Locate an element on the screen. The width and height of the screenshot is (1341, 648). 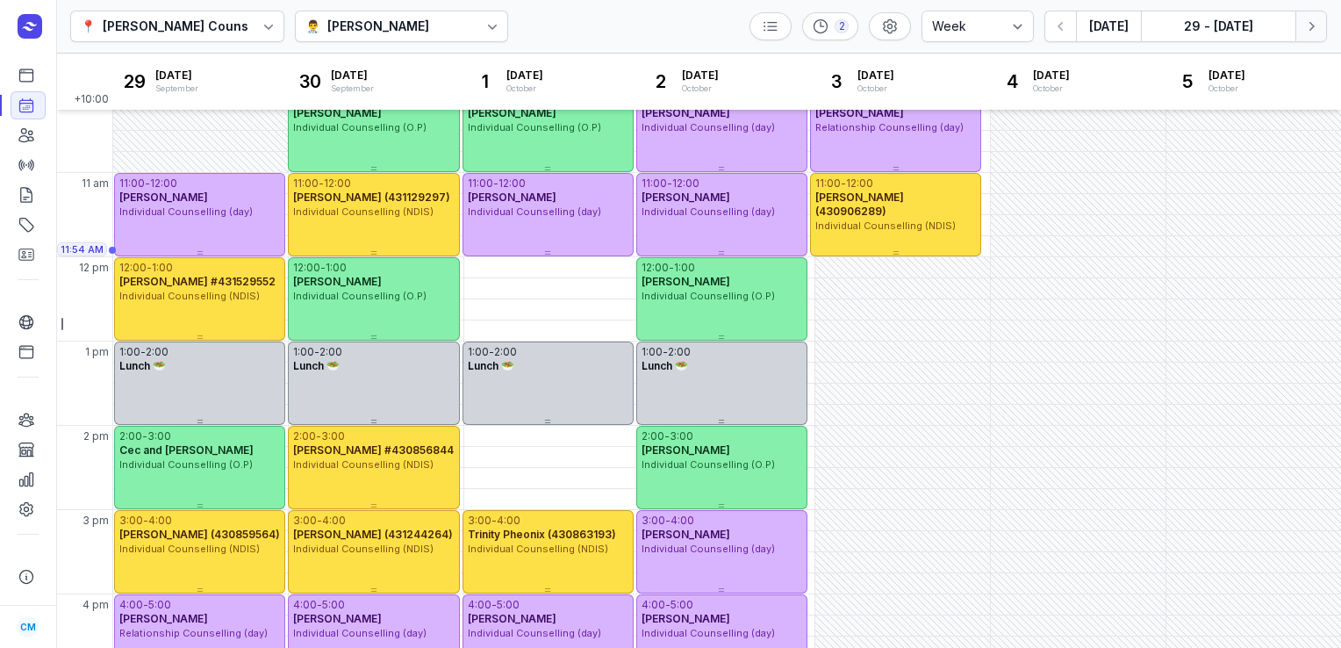
div: 30 is located at coordinates (310, 82).